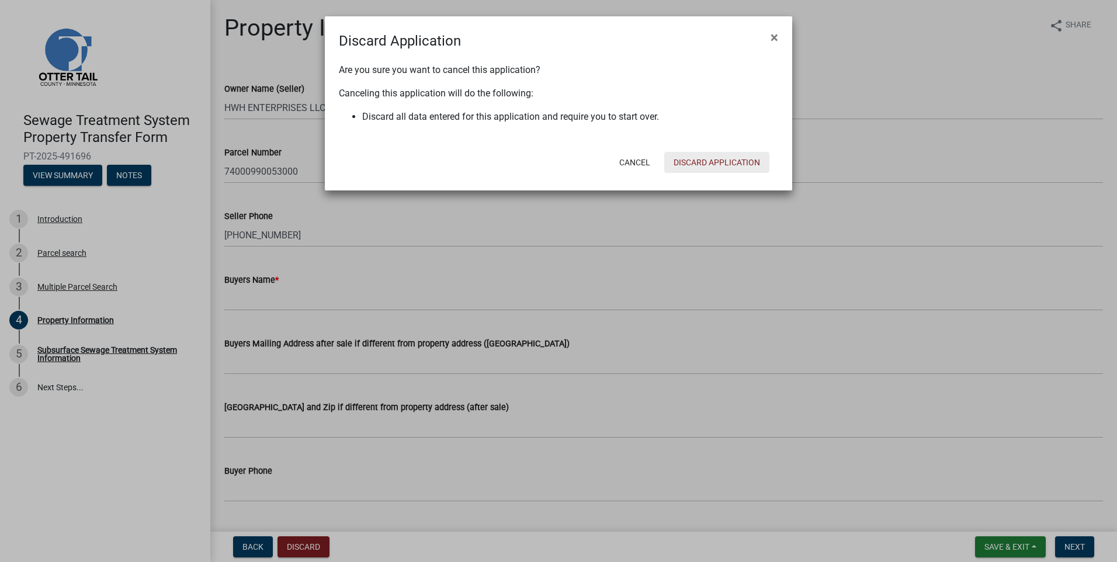 This screenshot has height=562, width=1117. I want to click on p: Canceling this application will do the following:, so click(559, 94).